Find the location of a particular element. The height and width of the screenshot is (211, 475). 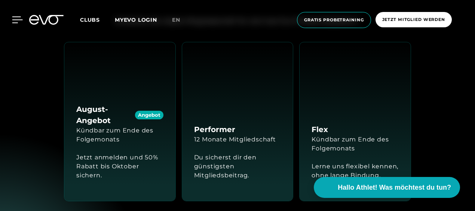

h4: August-Angebot is located at coordinates (120, 115).